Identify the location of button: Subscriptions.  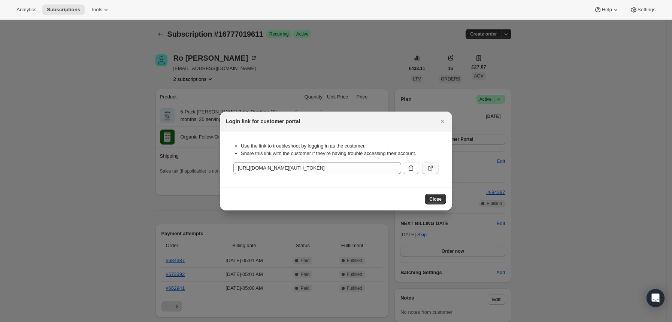
(63, 10).